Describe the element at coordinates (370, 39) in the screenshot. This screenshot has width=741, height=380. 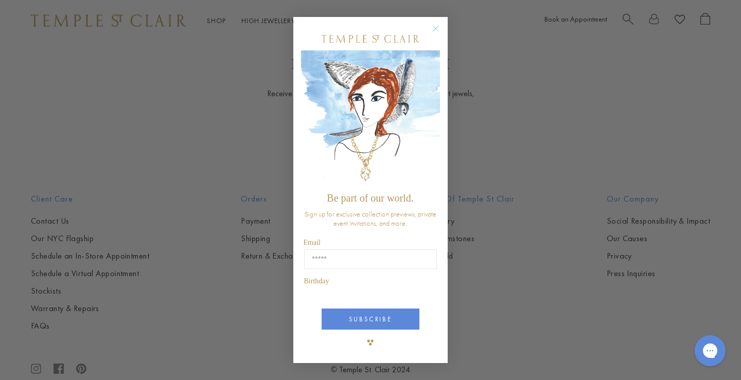
I see `img: Temple St. Clair` at that location.